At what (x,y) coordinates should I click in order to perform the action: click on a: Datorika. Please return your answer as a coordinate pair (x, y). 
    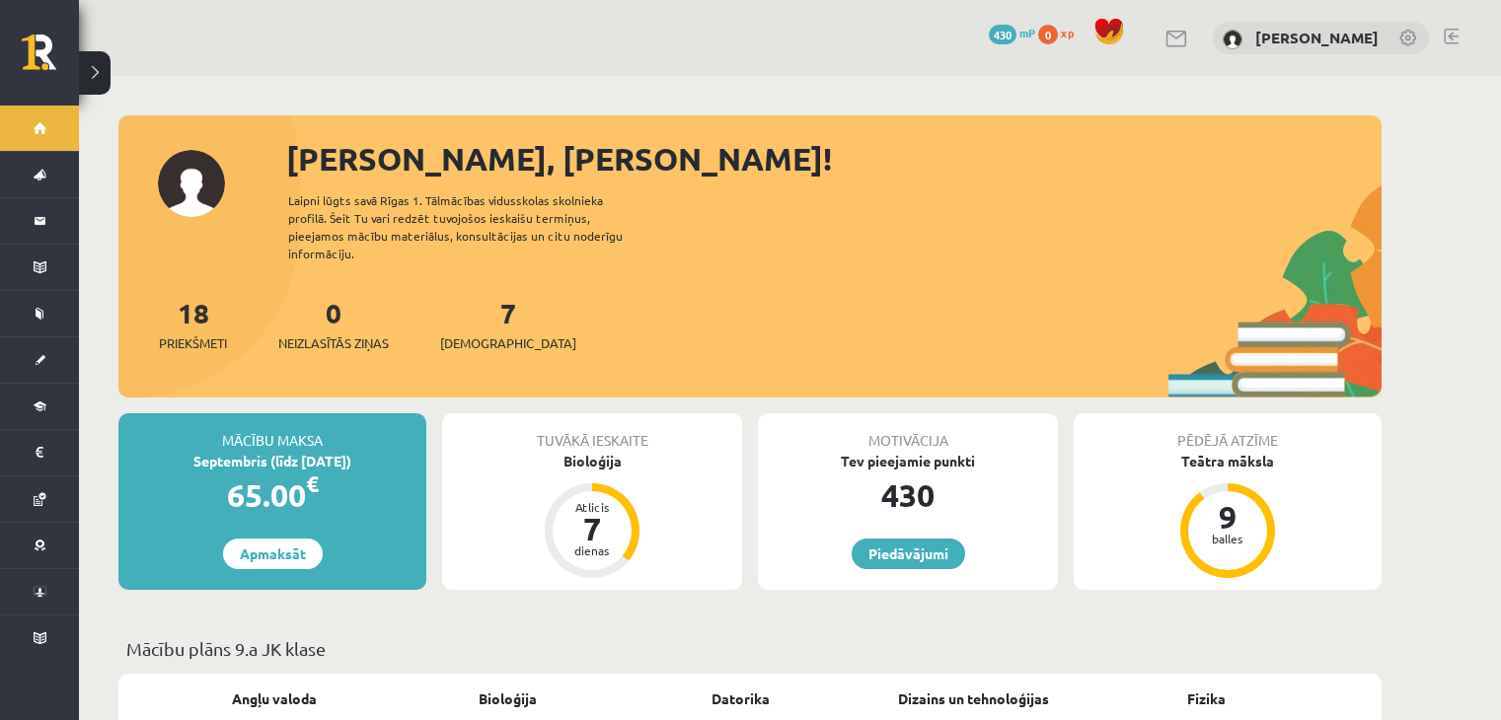
    Looking at the image, I should click on (740, 699).